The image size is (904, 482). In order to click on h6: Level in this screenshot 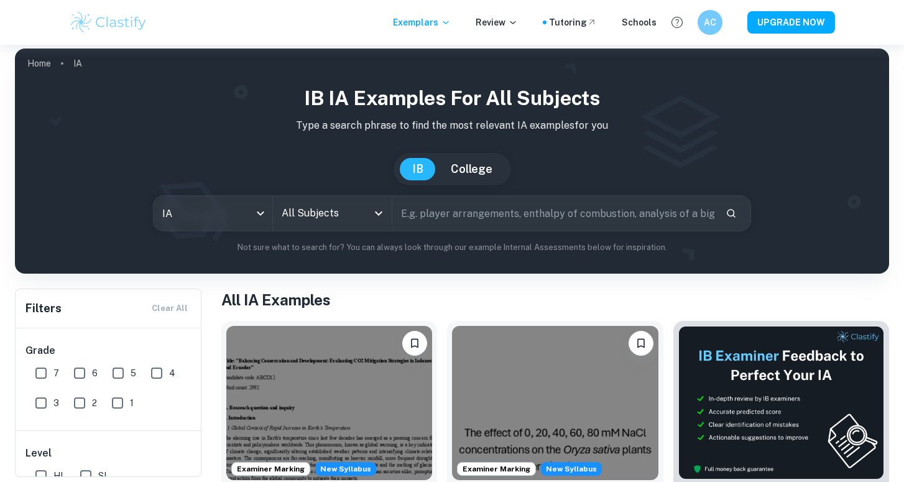, I will do `click(109, 453)`.